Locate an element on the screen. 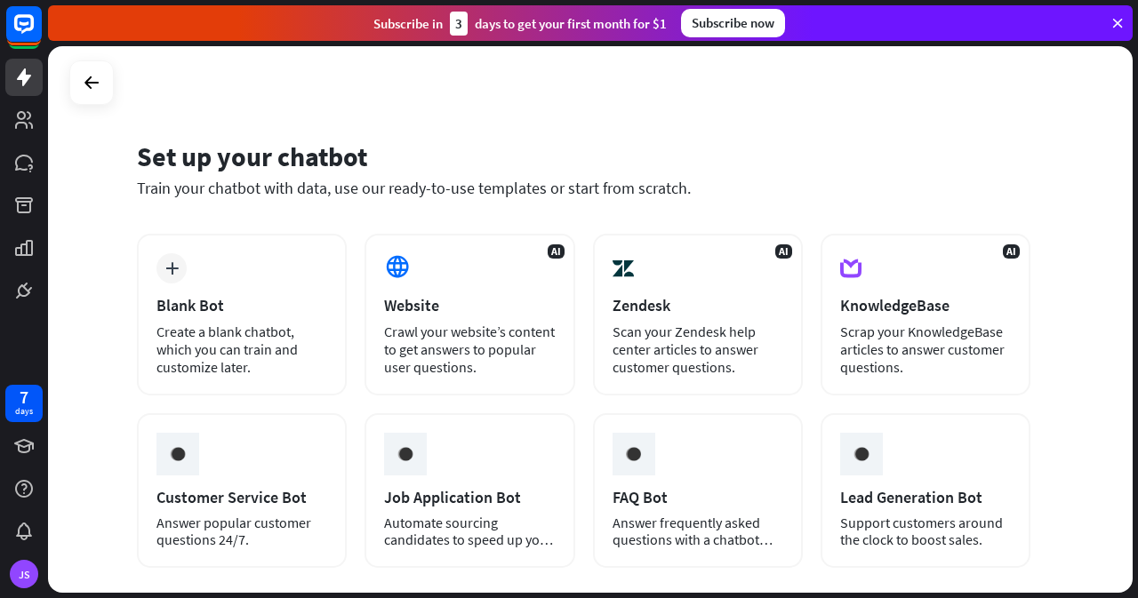 Image resolution: width=1138 pixels, height=598 pixels. div: Zendesk is located at coordinates (698, 305).